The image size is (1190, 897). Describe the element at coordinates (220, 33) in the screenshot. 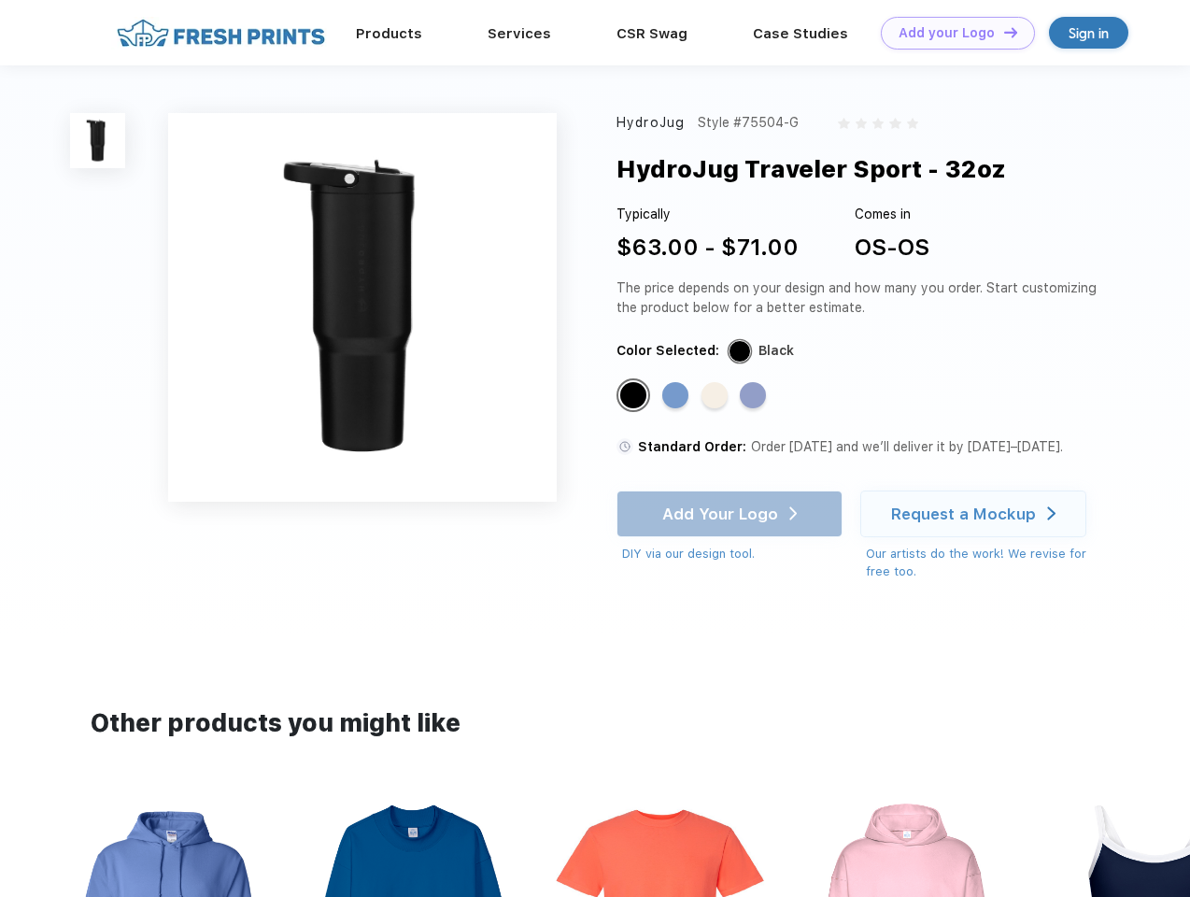

I see `img: fo%20logo%202.webp` at that location.